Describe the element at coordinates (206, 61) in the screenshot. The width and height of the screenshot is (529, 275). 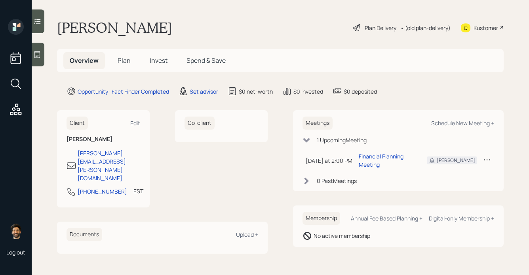
I see `span: Spend & Save` at that location.